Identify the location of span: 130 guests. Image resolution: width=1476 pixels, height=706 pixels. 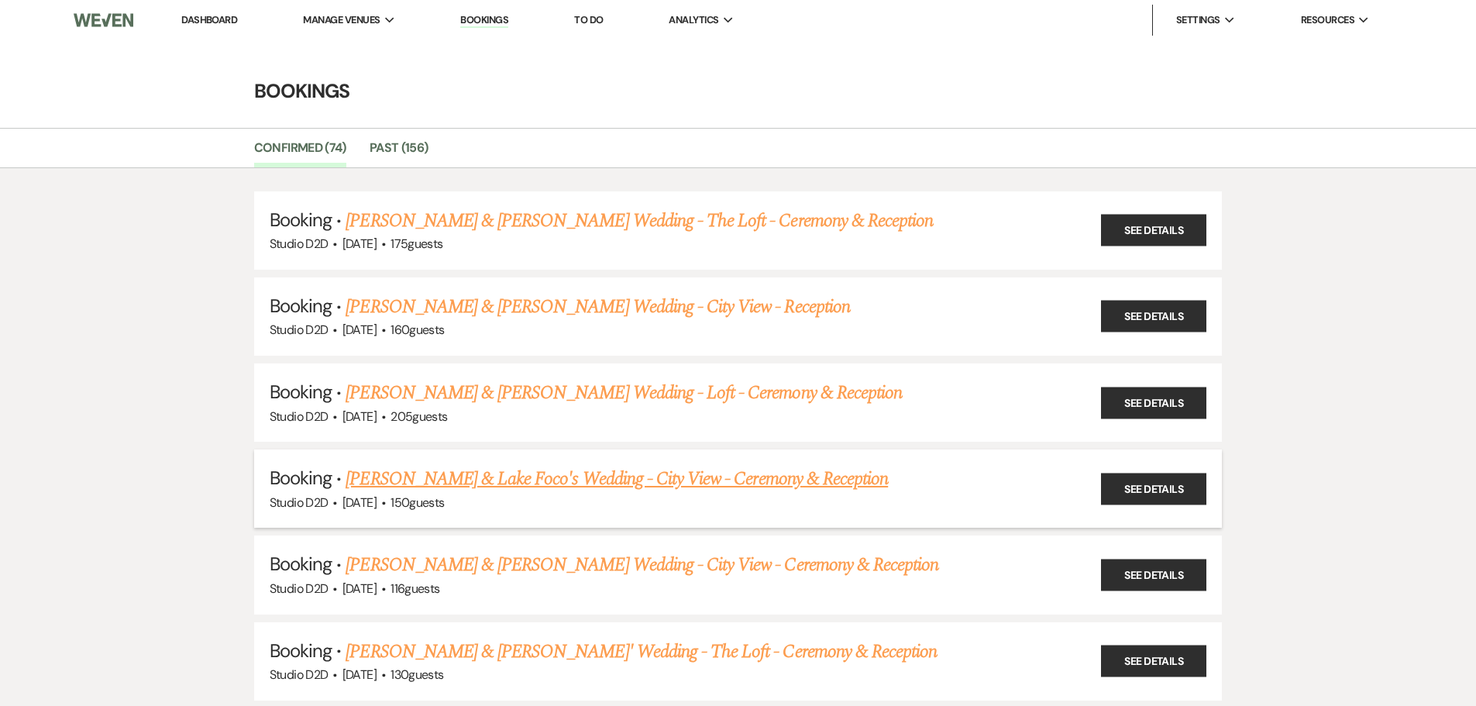
(417, 674).